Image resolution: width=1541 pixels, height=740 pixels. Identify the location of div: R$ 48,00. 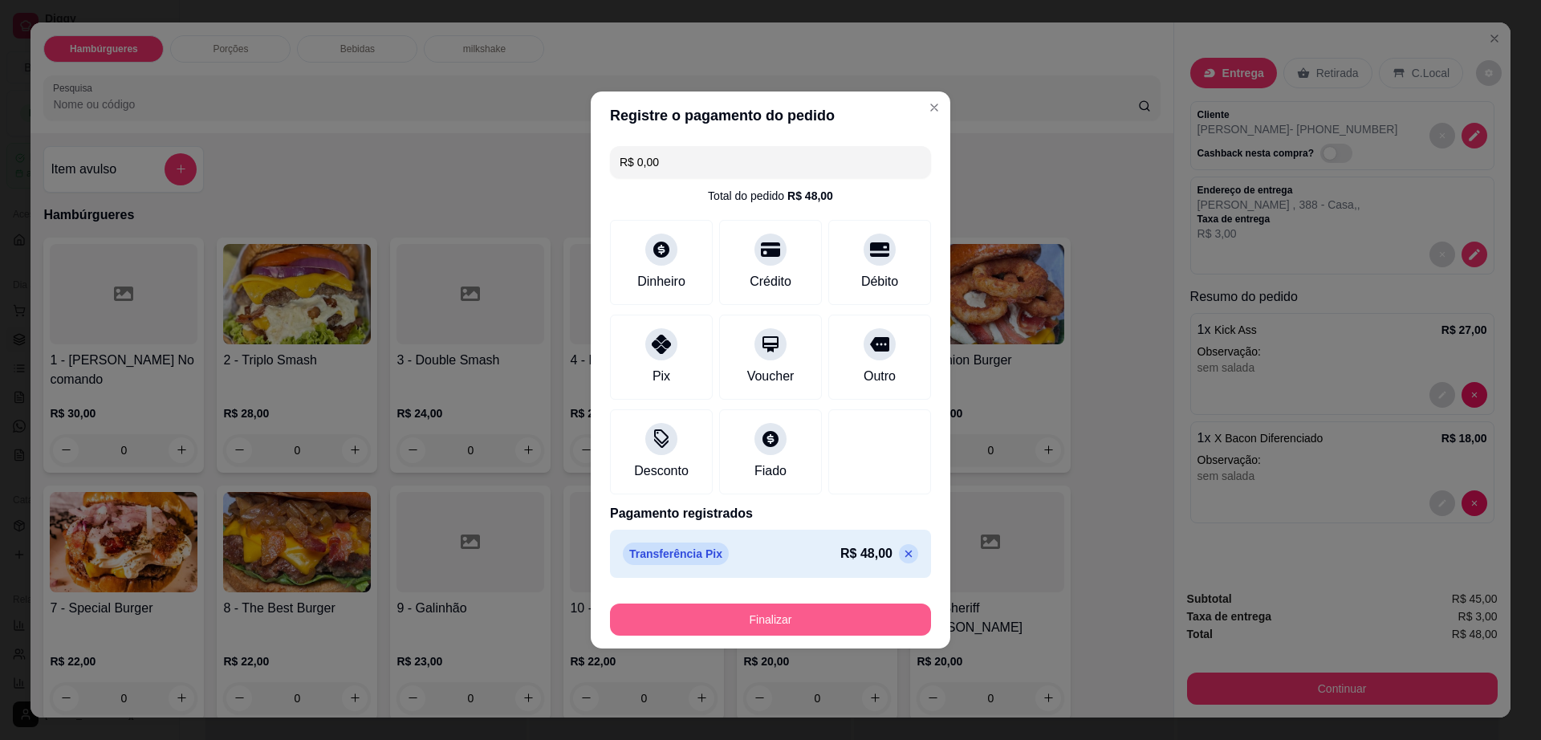
(810, 196).